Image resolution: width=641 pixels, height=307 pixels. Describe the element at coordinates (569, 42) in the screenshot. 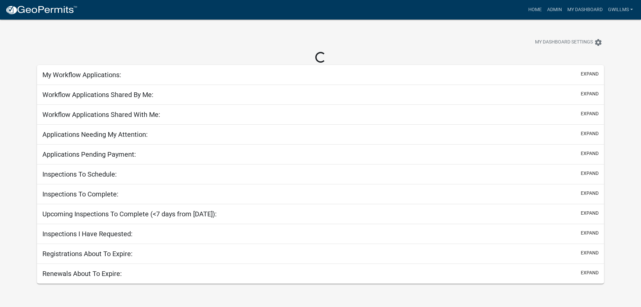

I see `button: My Dashboard Settingssettings` at that location.